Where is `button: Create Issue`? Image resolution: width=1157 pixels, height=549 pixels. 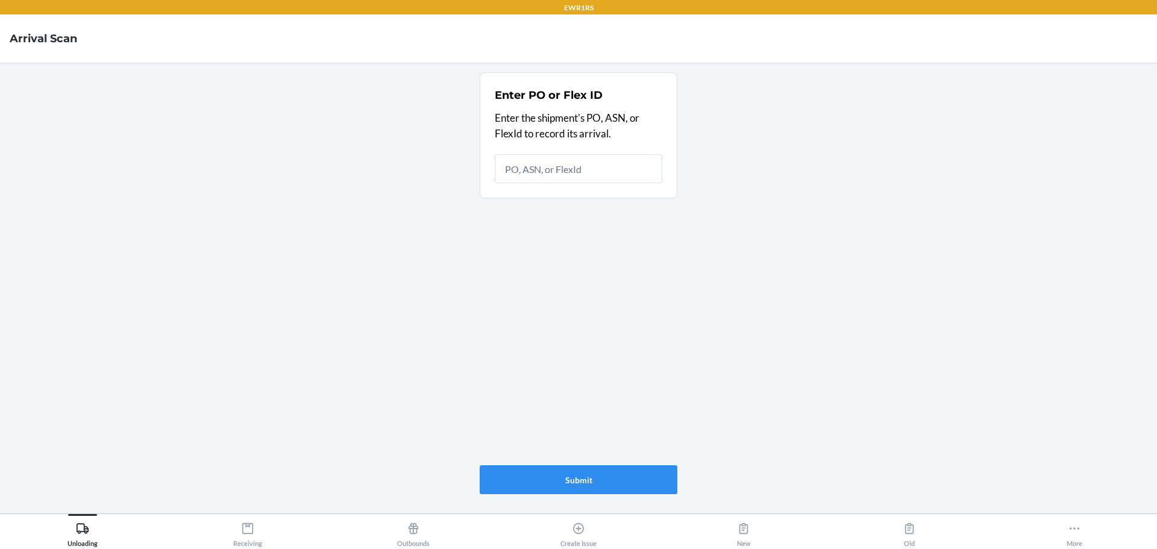
button: Create Issue is located at coordinates (579, 530).